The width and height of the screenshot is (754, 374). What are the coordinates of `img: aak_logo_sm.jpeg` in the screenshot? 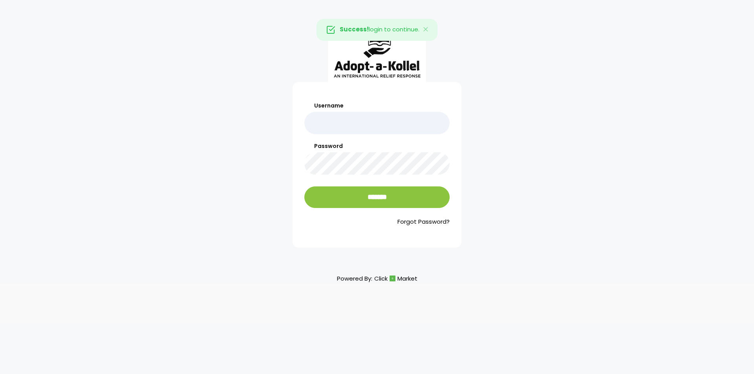 It's located at (377, 54).